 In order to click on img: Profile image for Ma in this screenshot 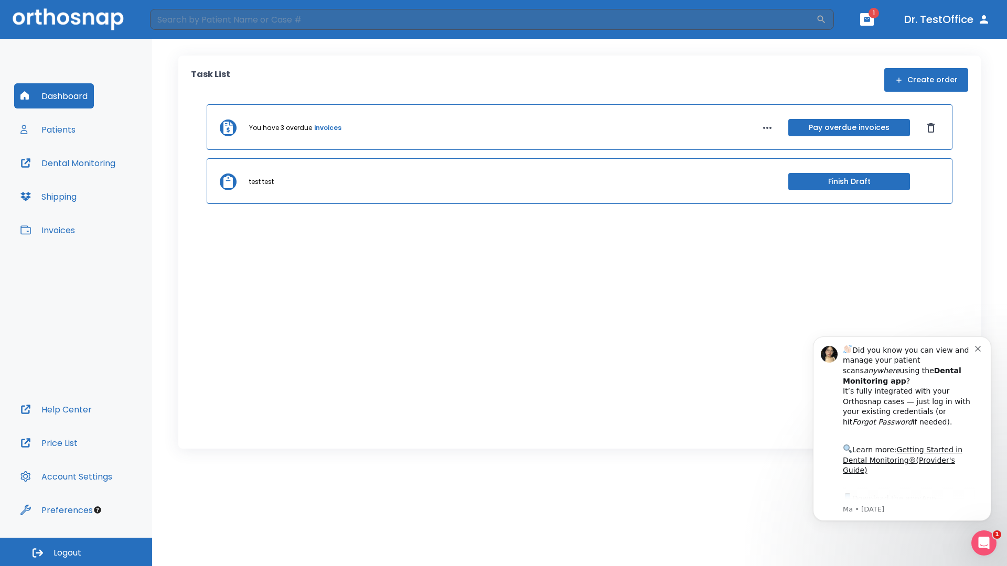, I will do `click(32, 34)`.